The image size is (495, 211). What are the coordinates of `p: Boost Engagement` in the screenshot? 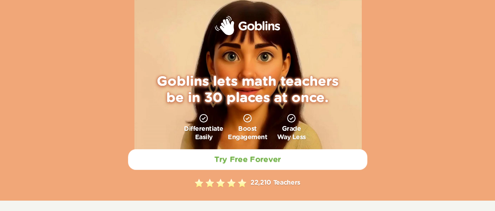 It's located at (247, 133).